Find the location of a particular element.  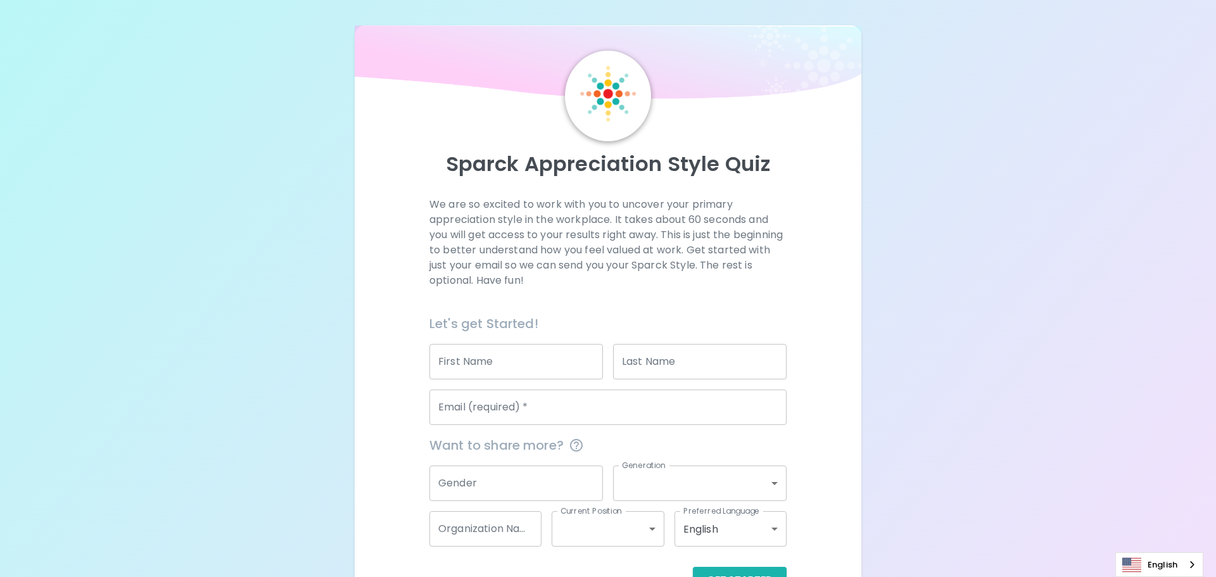

p: Sparck Appreciation Style Quiz is located at coordinates (608, 164).